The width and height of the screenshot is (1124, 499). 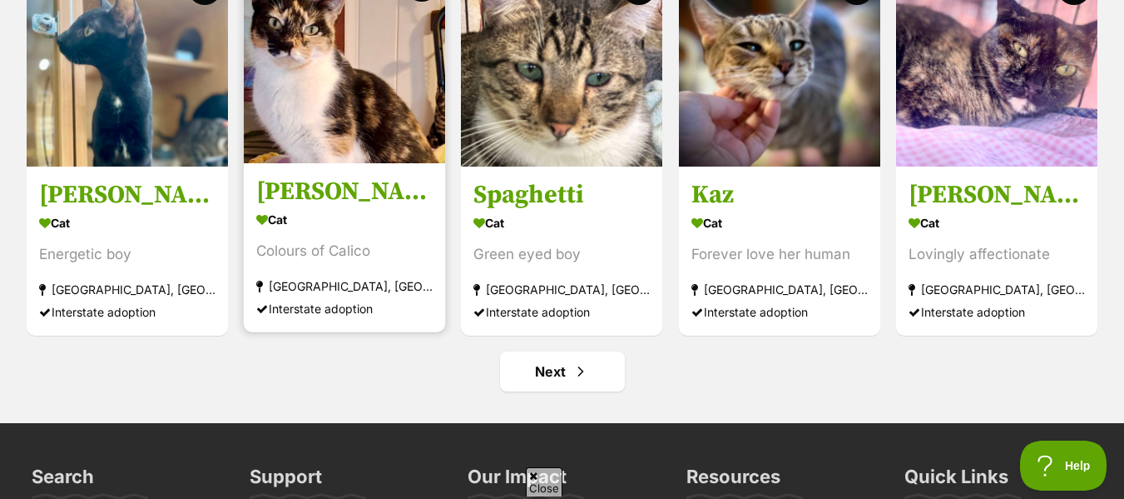 I want to click on h3: Quick Links, so click(x=956, y=481).